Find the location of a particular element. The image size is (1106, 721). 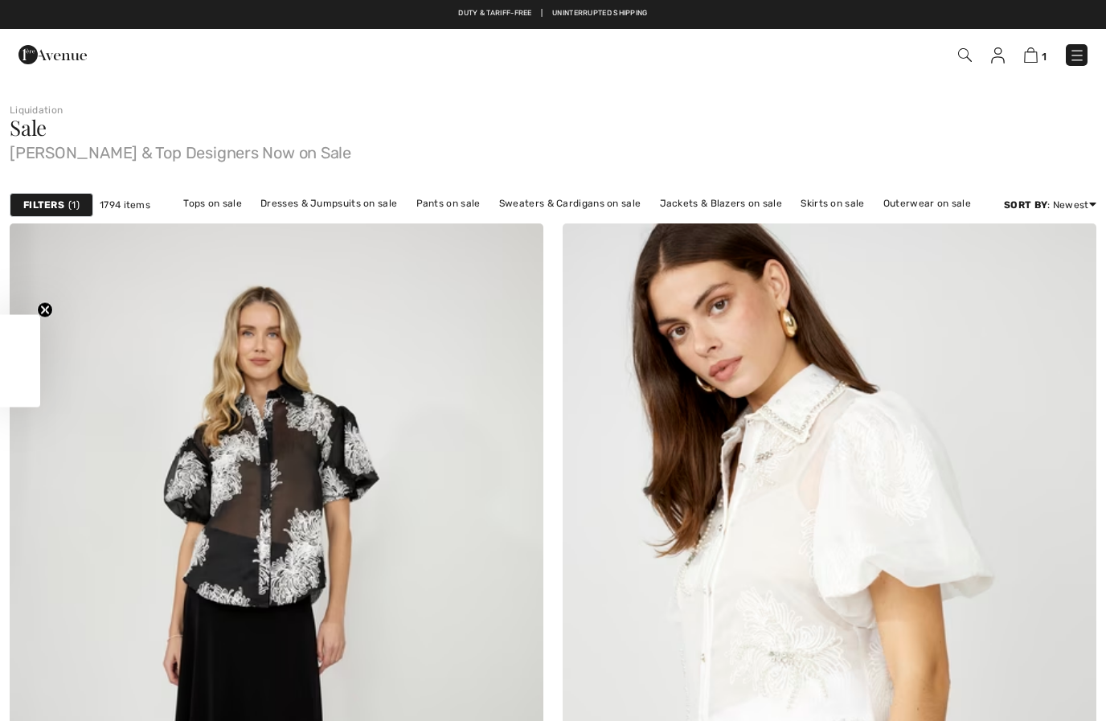

span: 1794 items is located at coordinates (125, 205).